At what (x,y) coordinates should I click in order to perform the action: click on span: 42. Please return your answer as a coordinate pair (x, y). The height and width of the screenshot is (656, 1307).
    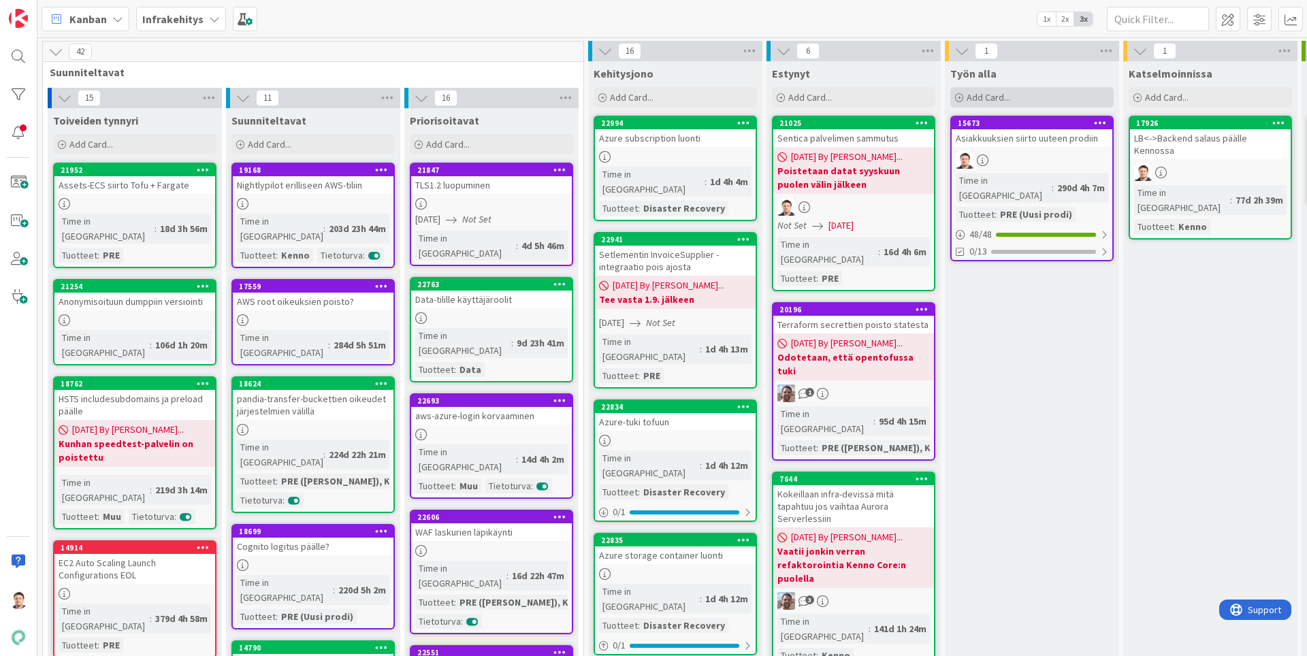
    Looking at the image, I should click on (80, 52).